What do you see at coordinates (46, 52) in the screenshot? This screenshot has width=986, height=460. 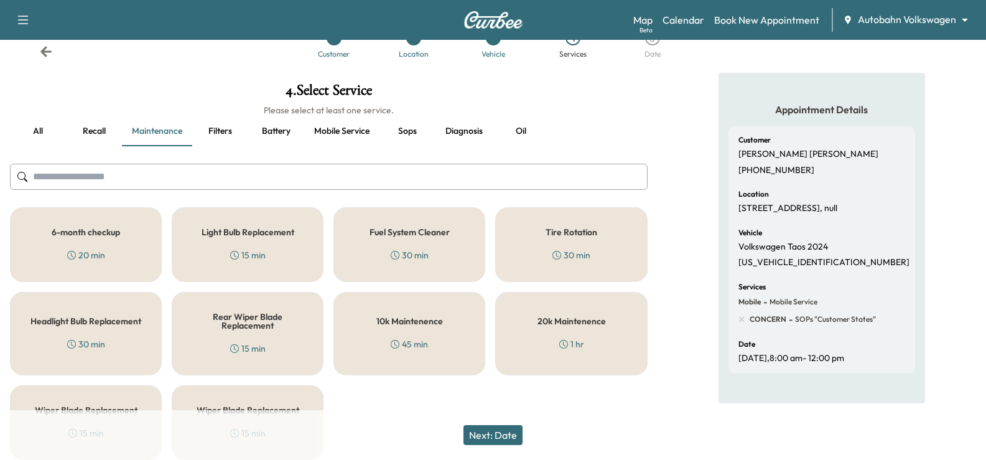 I see `div: Back` at bounding box center [46, 52].